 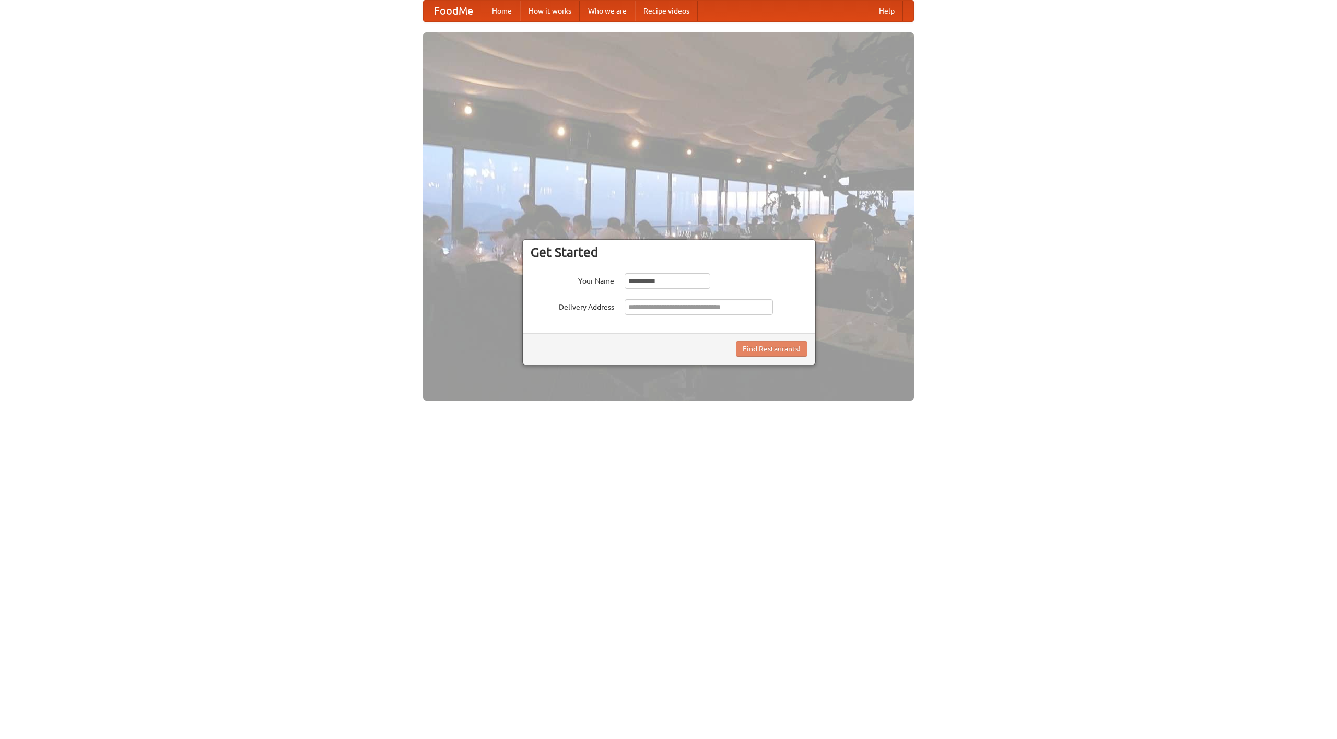 I want to click on label: Delivery Address, so click(x=572, y=305).